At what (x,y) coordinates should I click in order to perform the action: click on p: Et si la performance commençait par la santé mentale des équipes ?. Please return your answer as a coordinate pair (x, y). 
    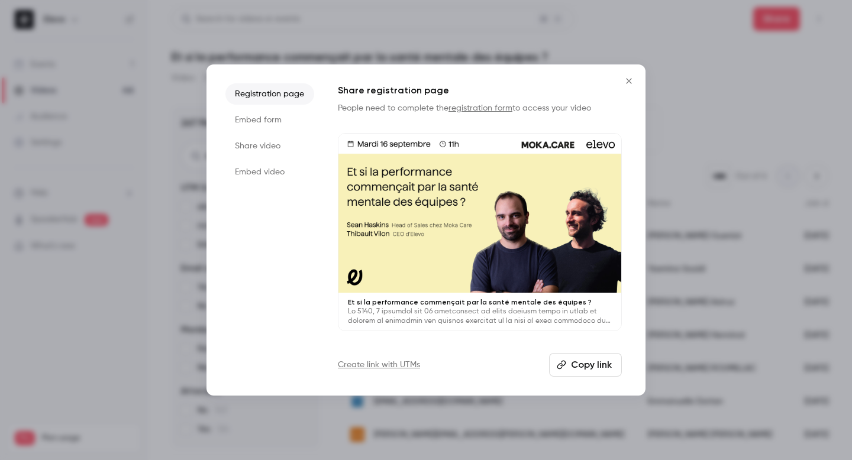
    Looking at the image, I should click on (480, 302).